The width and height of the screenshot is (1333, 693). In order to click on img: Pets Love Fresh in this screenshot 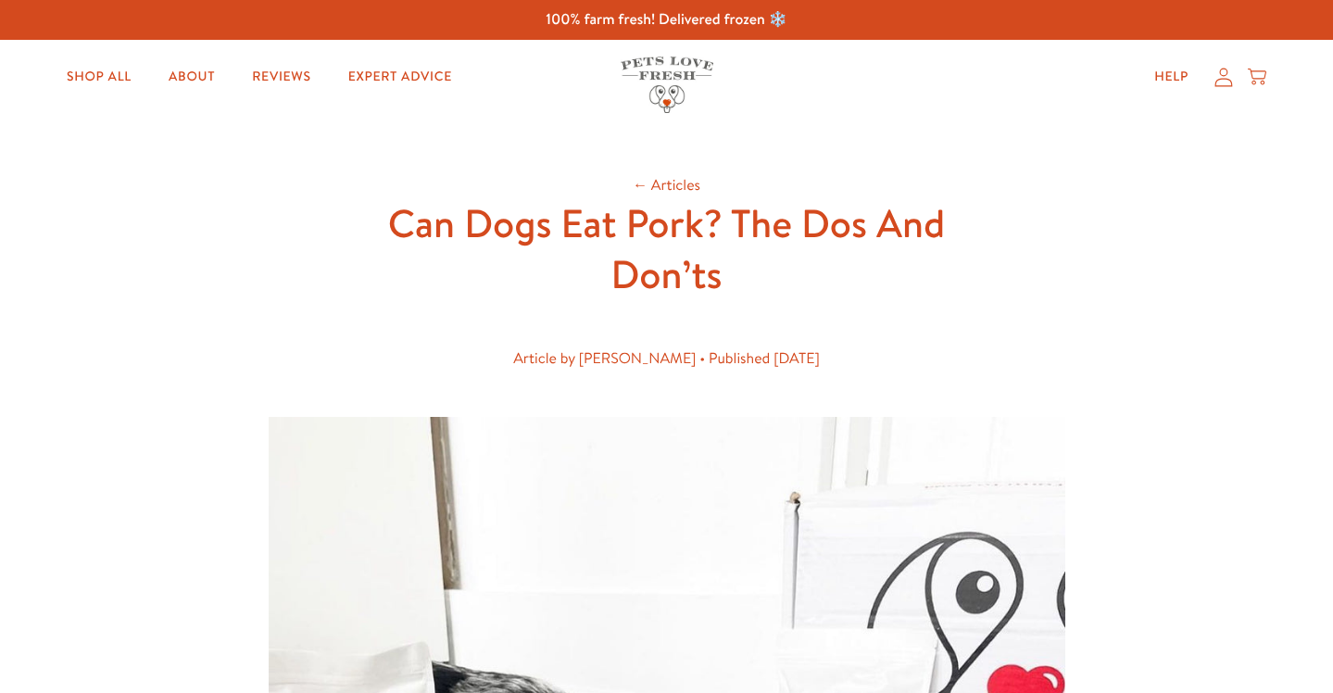, I will do `click(667, 84)`.